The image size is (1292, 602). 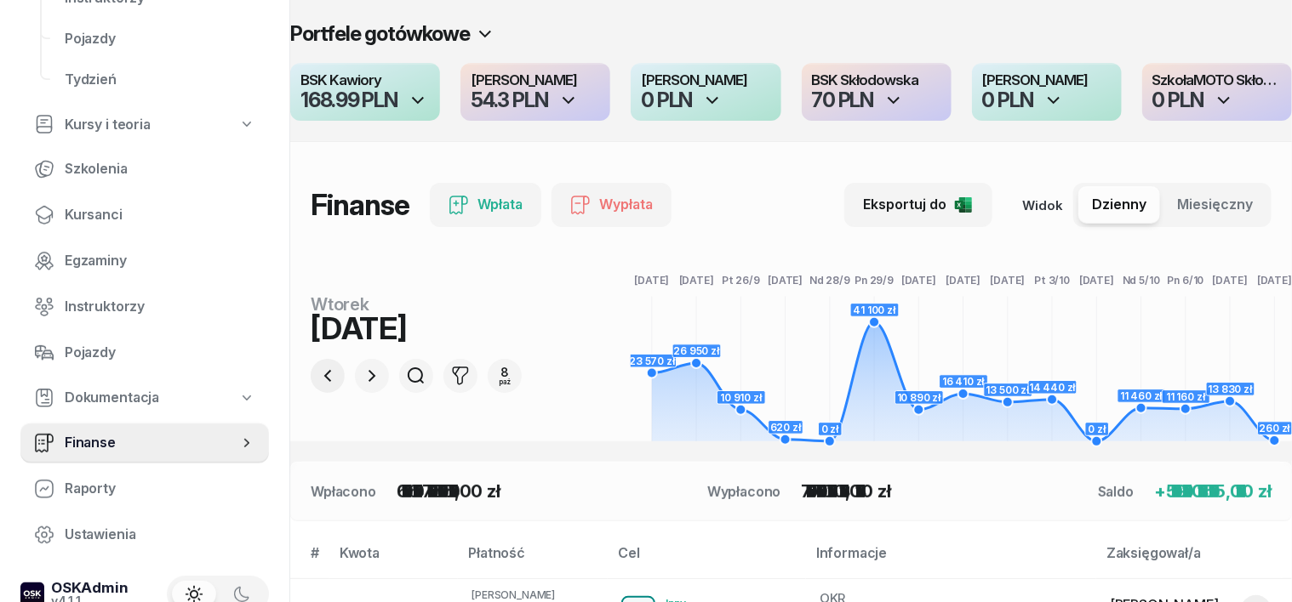 I want to click on div: Wypłata, so click(x=611, y=205).